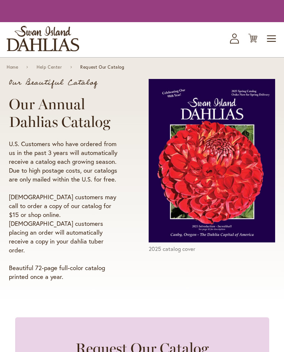  Describe the element at coordinates (212, 249) in the screenshot. I see `figcaption: 2025 catalog cover` at that location.